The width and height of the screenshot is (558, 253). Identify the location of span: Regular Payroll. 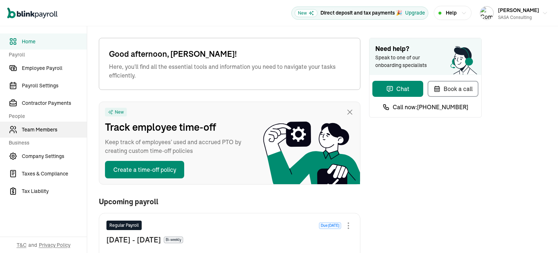
(124, 225).